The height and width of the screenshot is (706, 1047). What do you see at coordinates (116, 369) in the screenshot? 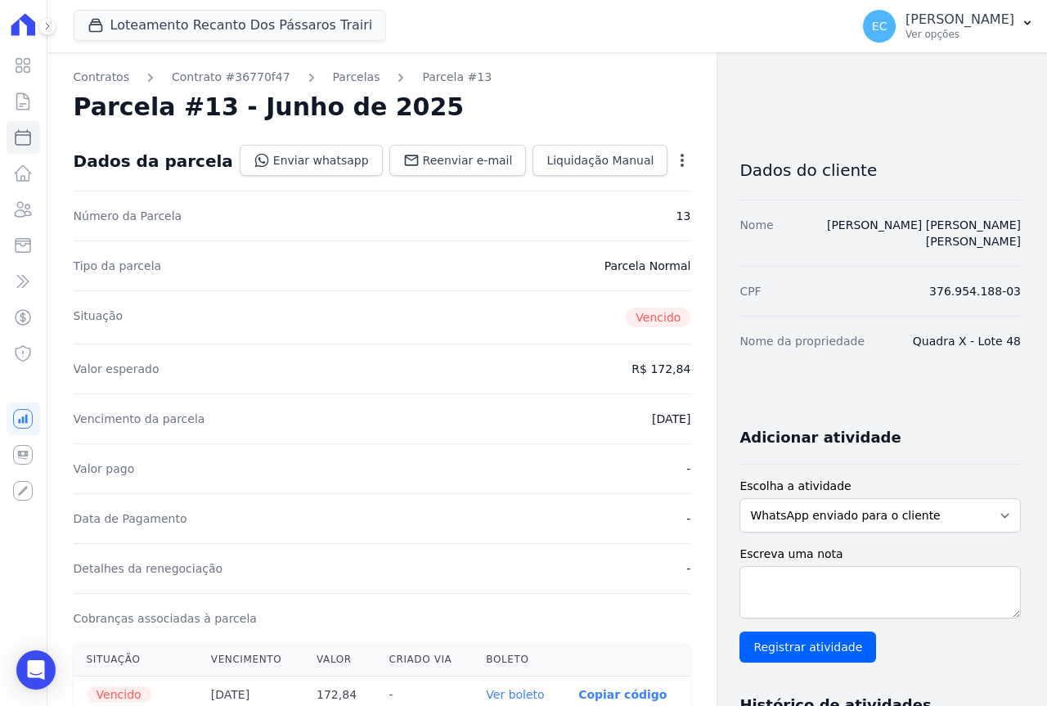
I see `dt: Valor esperado` at bounding box center [116, 369].